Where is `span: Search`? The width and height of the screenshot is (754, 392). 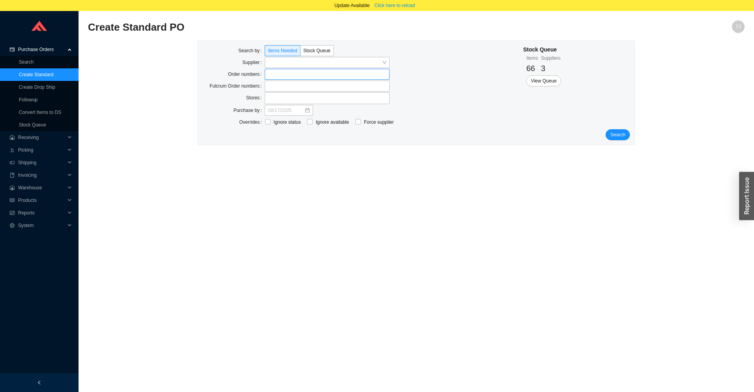
span: Search is located at coordinates (618, 135).